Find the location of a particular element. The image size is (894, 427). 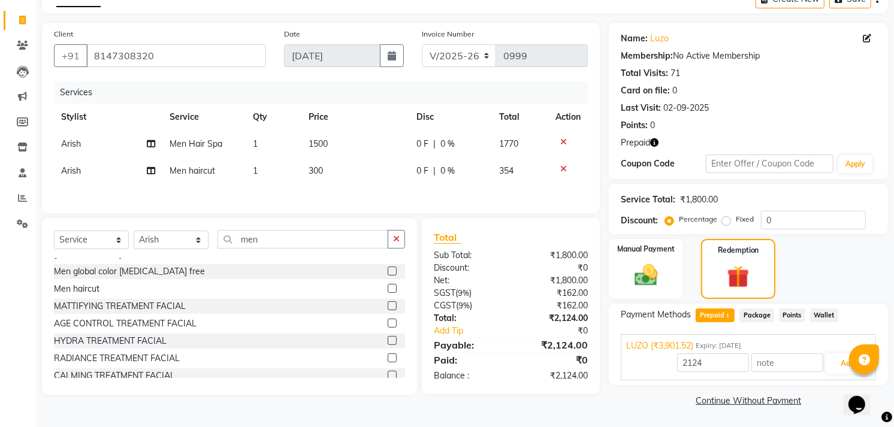

div: 02-09-2025 is located at coordinates (686, 108).